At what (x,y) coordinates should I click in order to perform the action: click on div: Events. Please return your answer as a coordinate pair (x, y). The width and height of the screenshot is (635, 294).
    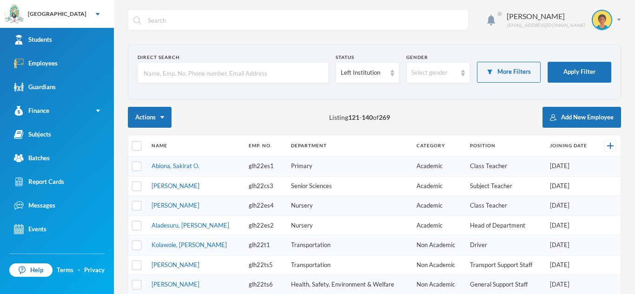
    Looking at the image, I should click on (30, 229).